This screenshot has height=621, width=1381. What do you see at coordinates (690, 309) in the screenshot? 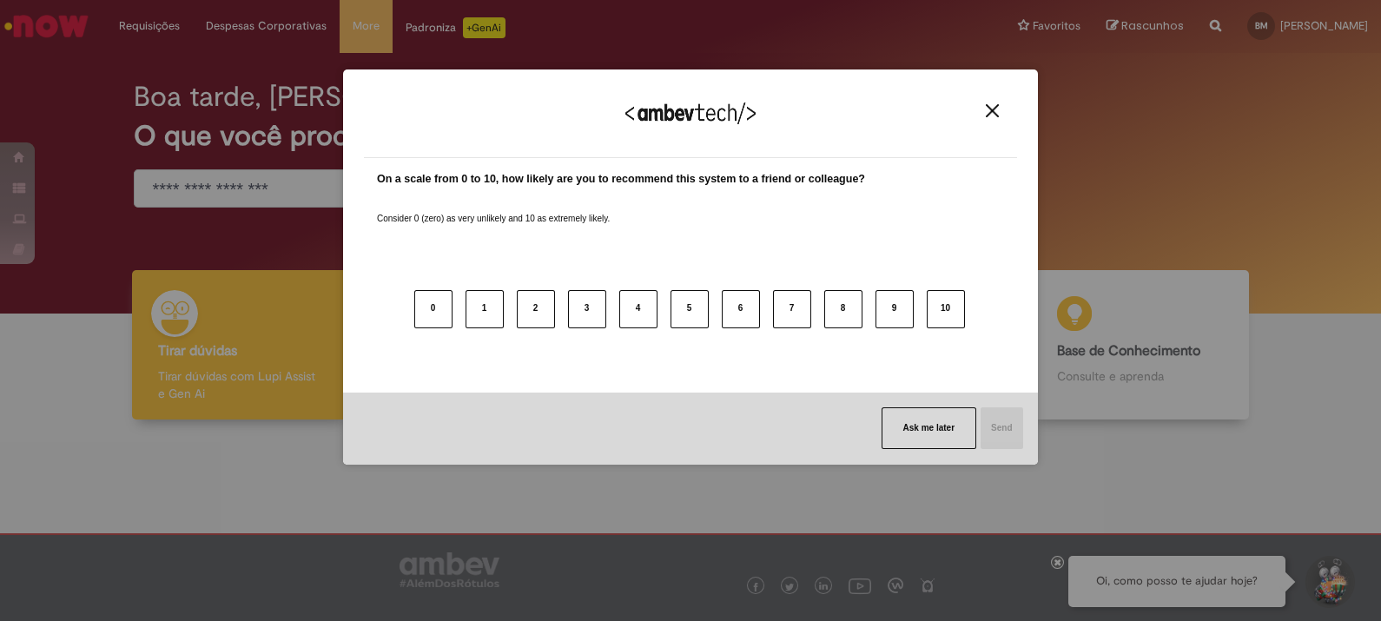
I see `button: 5` at bounding box center [690, 309].